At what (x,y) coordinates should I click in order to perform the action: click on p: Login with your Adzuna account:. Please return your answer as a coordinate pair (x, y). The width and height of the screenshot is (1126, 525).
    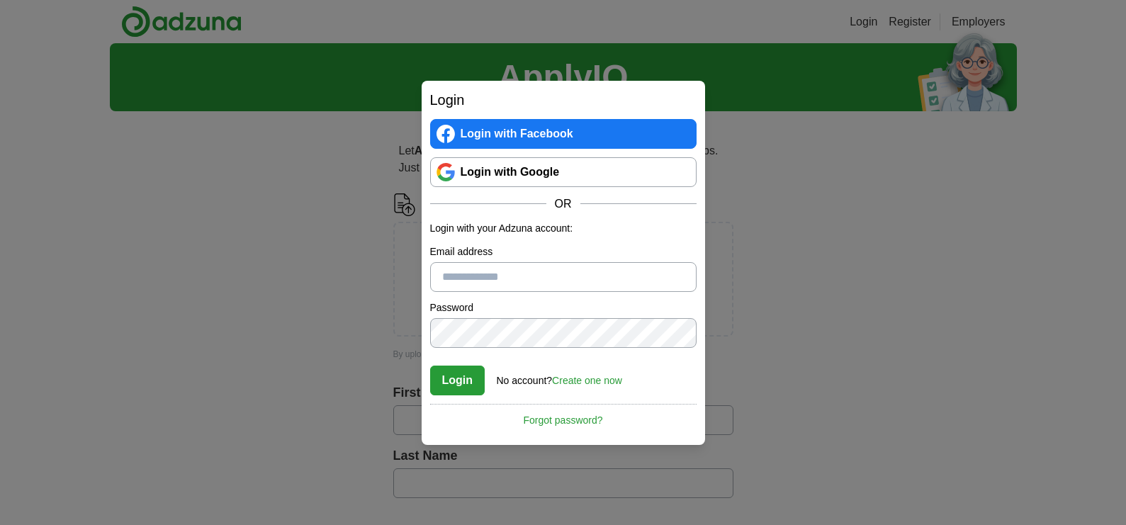
    Looking at the image, I should click on (563, 228).